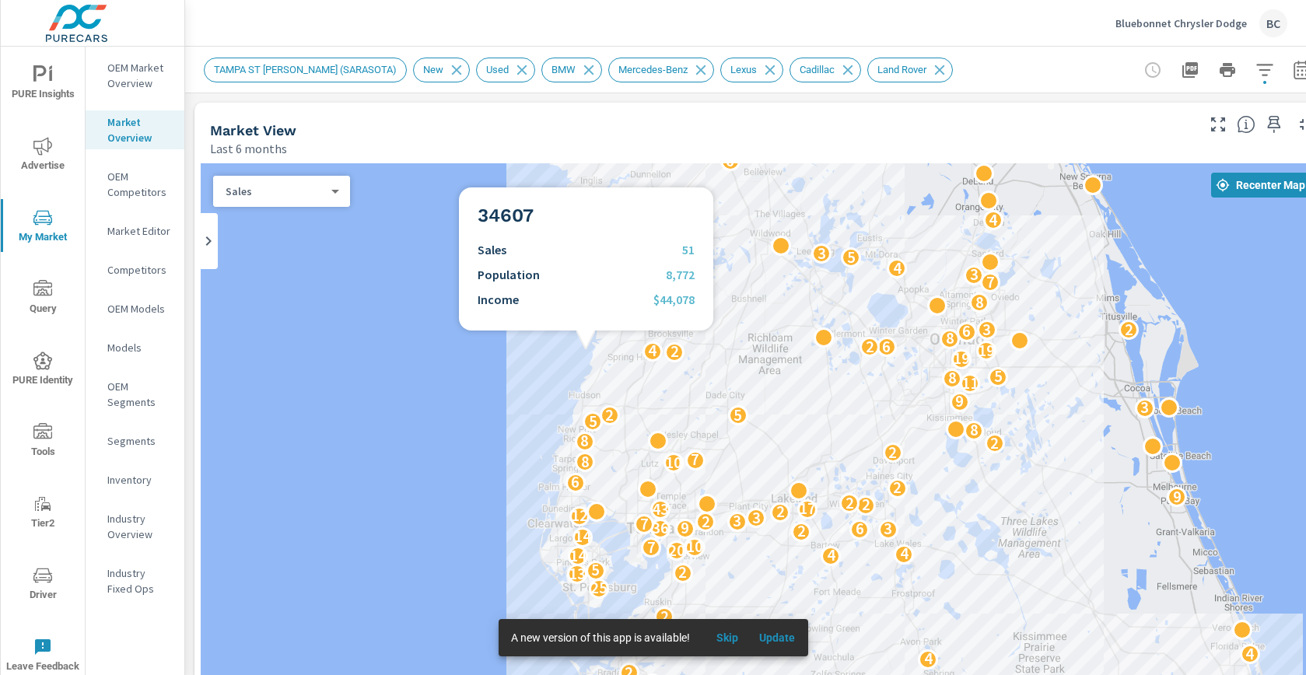 The height and width of the screenshot is (675, 1306). I want to click on span: Update, so click(777, 638).